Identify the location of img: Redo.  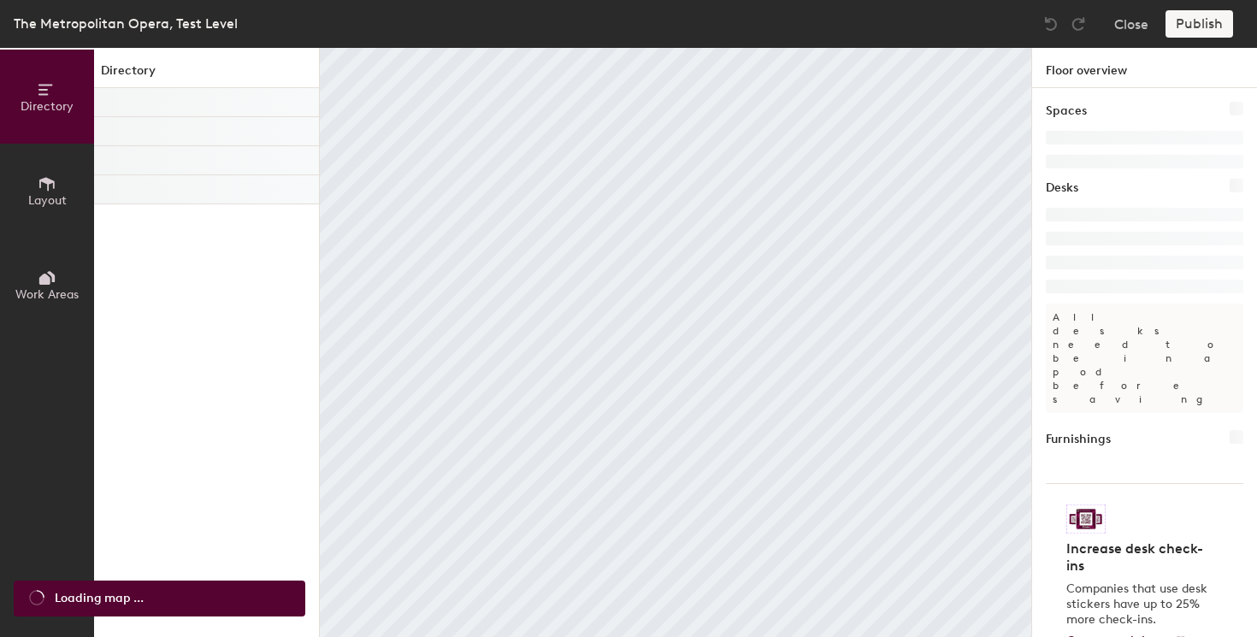
(1078, 24).